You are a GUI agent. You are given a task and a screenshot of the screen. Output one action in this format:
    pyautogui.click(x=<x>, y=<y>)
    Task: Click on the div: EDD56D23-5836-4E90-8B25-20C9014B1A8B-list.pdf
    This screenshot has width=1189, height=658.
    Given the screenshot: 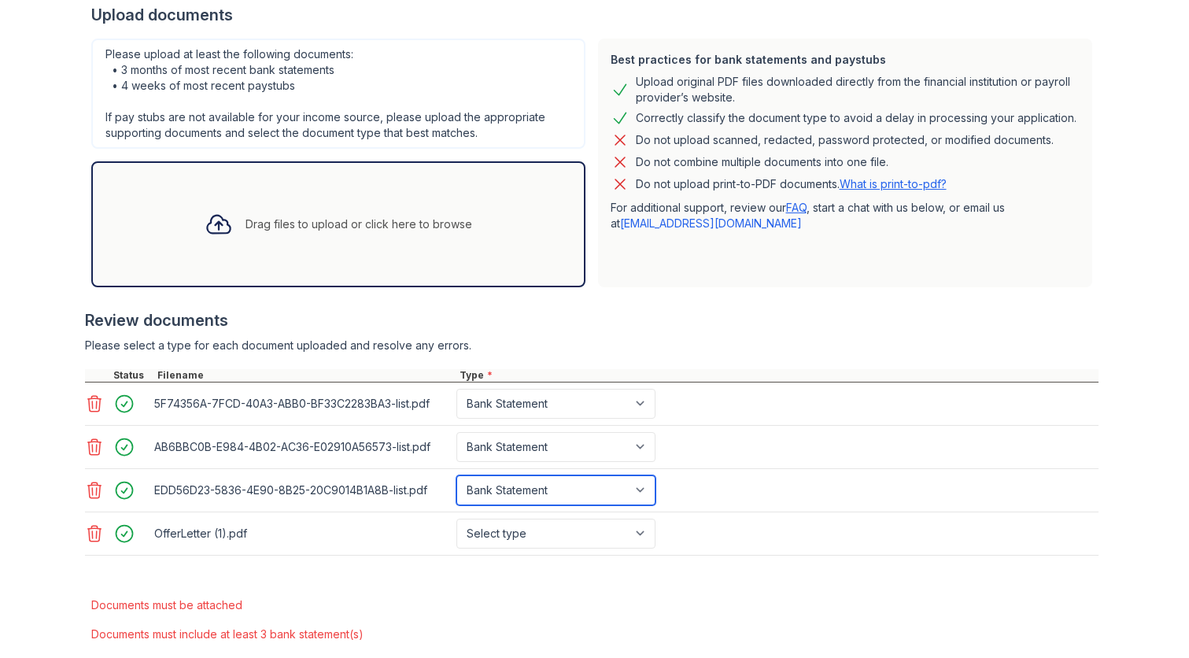 What is the action you would take?
    pyautogui.click(x=302, y=490)
    